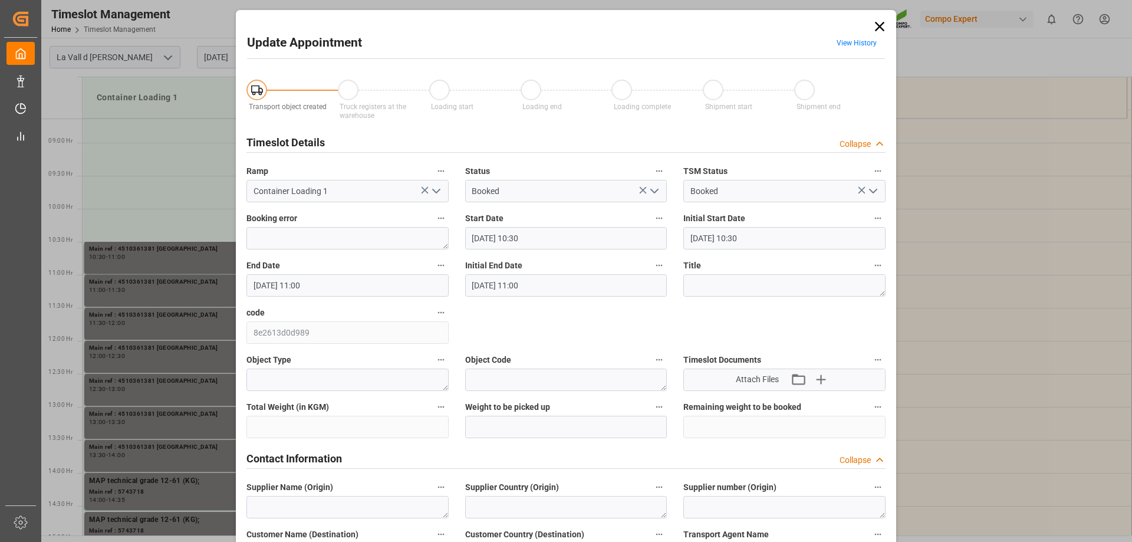 This screenshot has width=1132, height=542. Describe the element at coordinates (878, 265) in the screenshot. I see `button: Title` at that location.